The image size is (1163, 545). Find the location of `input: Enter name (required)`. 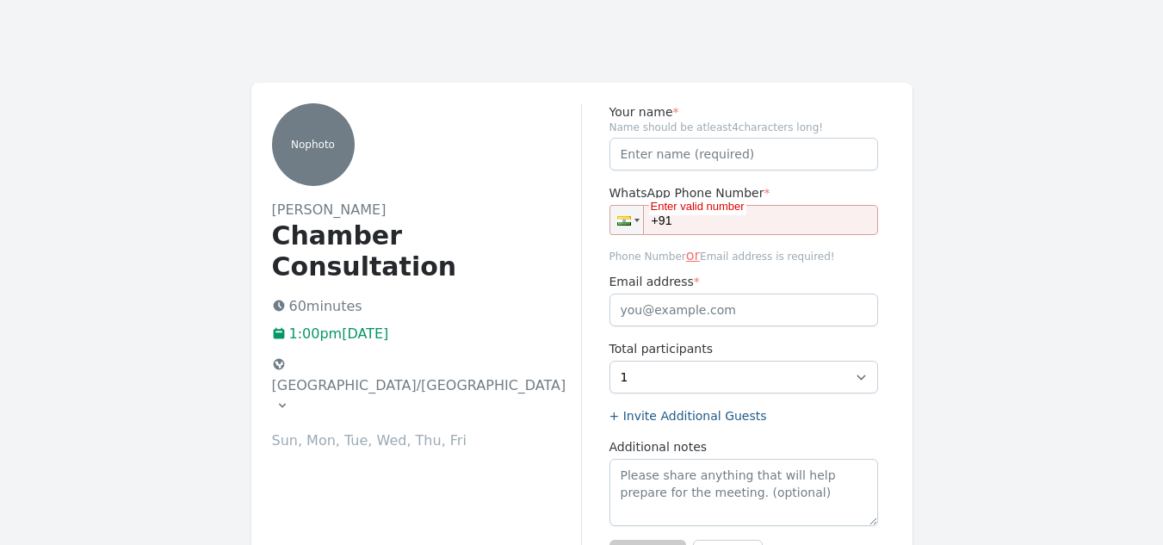

input: Enter name (required) is located at coordinates (744, 154).